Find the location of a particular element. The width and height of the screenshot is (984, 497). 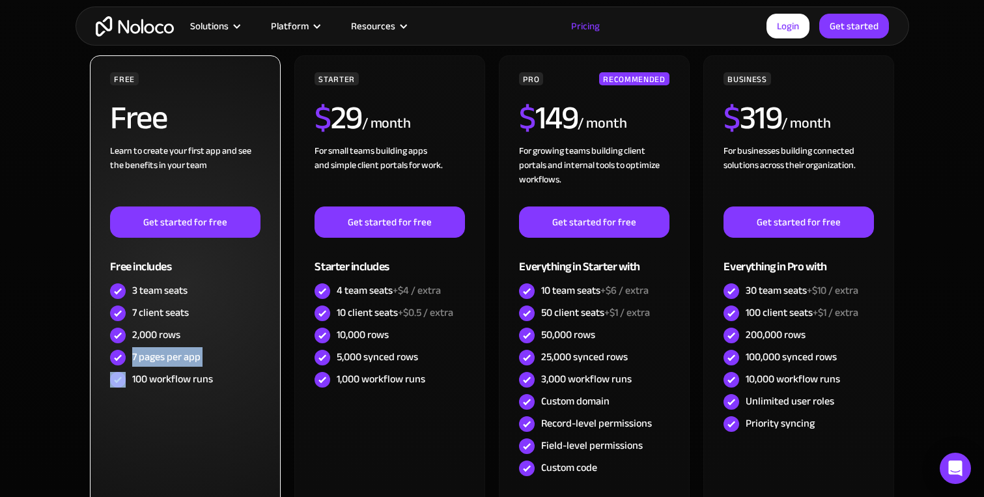

h2: 29 is located at coordinates (338, 118).